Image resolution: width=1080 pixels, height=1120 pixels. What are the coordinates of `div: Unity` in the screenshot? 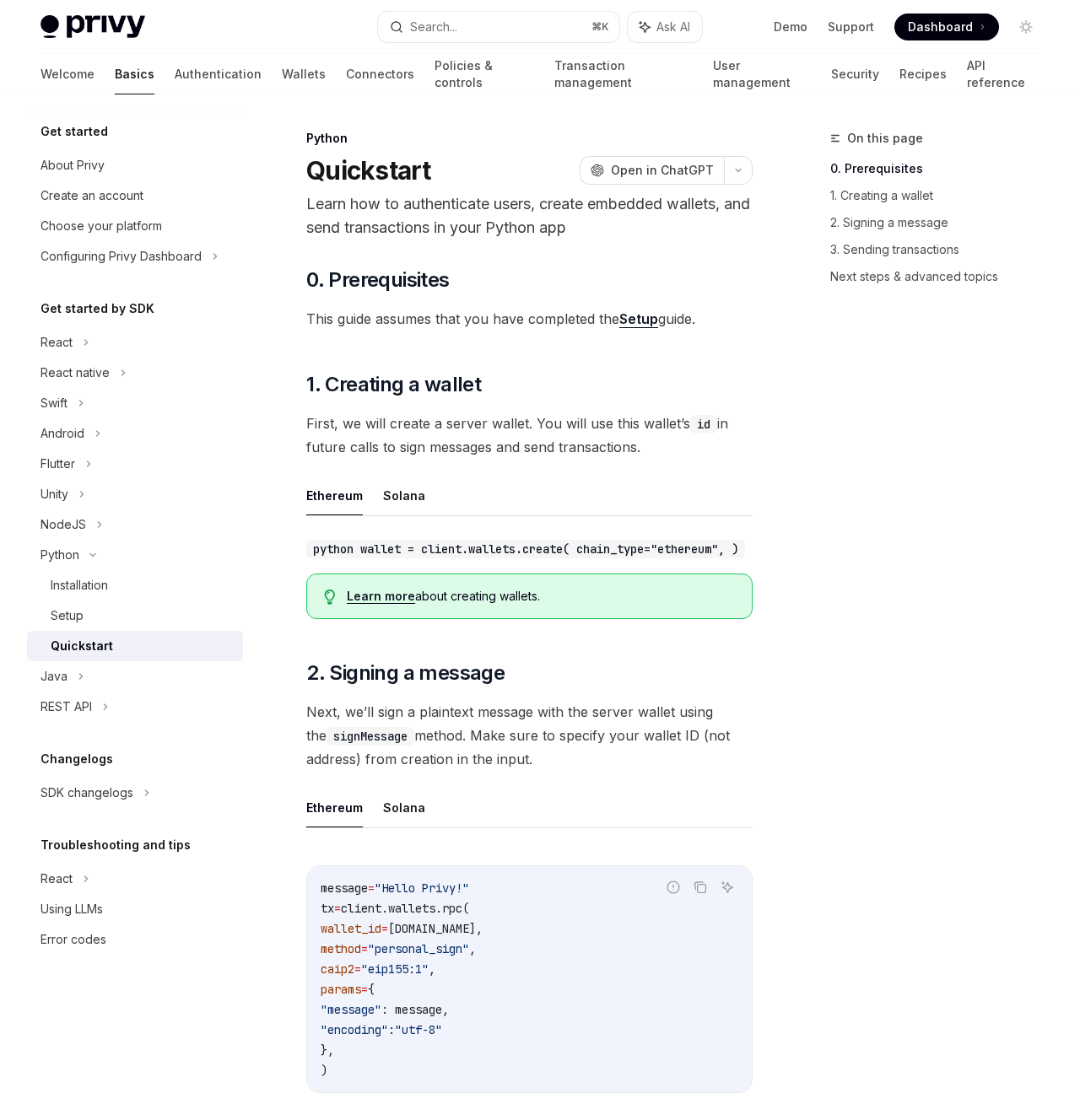 It's located at (54, 494).